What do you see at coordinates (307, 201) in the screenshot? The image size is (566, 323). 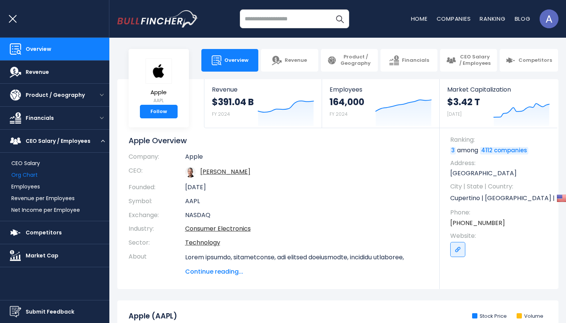 I see `td: AAPL` at bounding box center [307, 201].